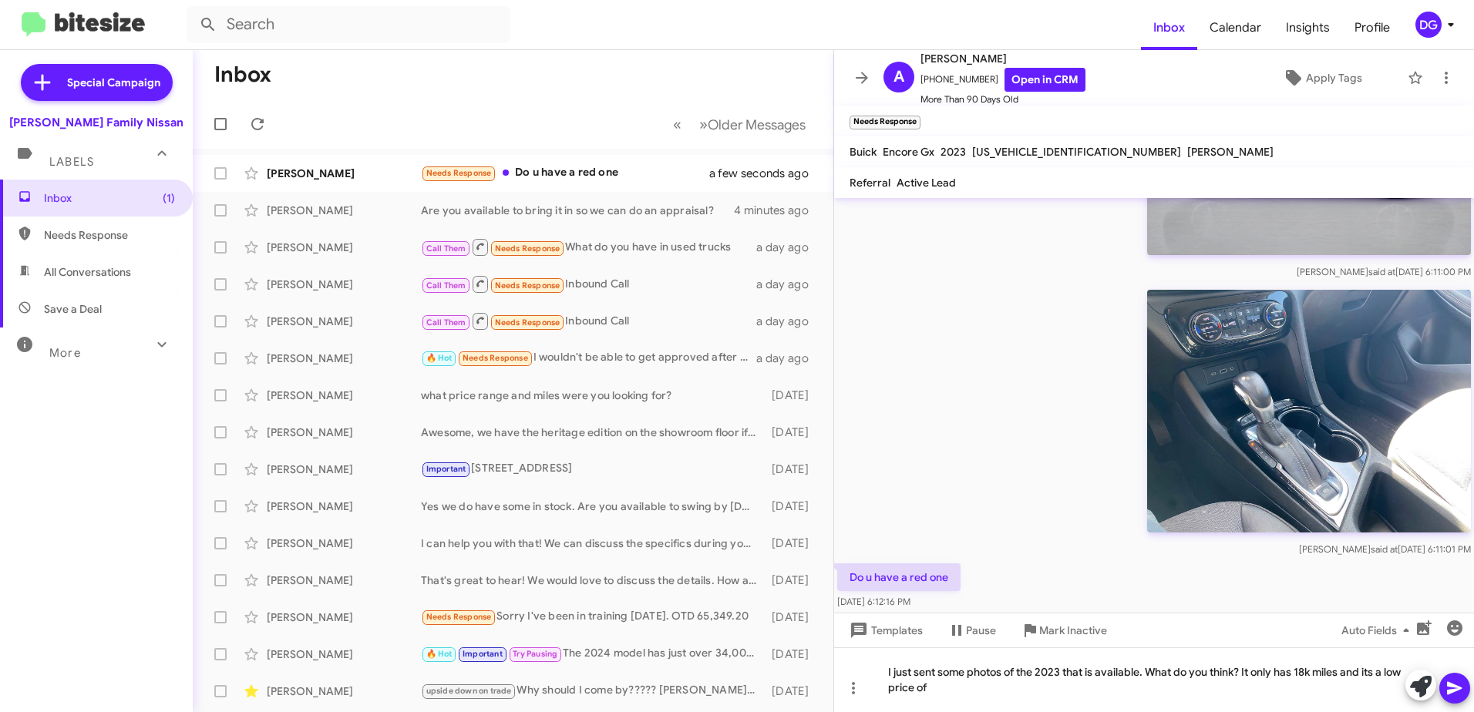 The image size is (1474, 712). Describe the element at coordinates (1064, 631) in the screenshot. I see `button: Mark Inactive` at that location.